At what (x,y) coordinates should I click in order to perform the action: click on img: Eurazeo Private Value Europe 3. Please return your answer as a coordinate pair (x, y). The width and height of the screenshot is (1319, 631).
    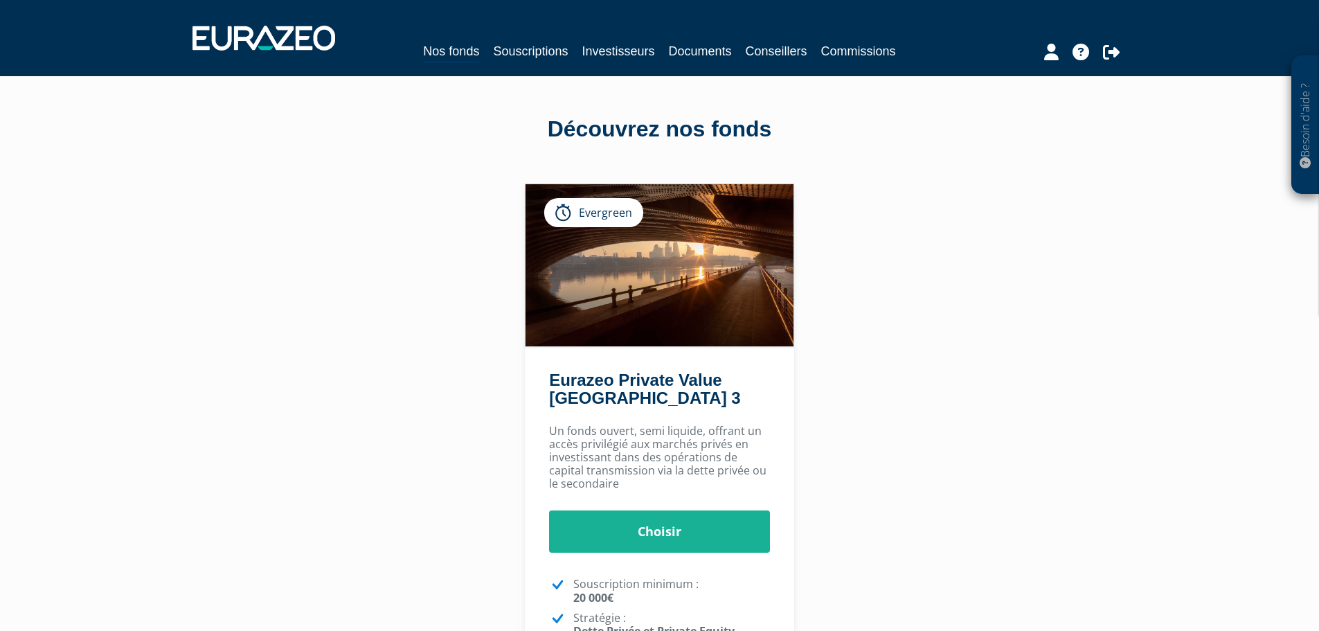
    Looking at the image, I should click on (659, 265).